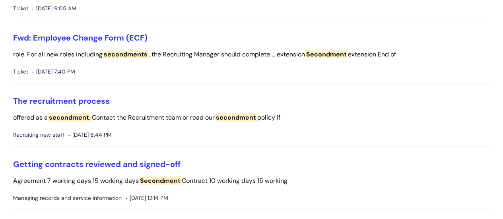 The width and height of the screenshot is (503, 219). Describe the element at coordinates (61, 101) in the screenshot. I see `a: The recruitment process` at that location.